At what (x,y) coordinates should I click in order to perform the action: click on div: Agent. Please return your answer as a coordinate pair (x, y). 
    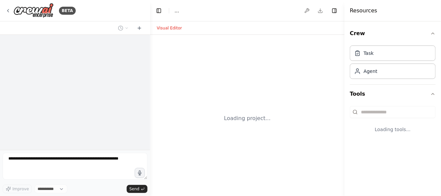
    Looking at the image, I should click on (370, 71).